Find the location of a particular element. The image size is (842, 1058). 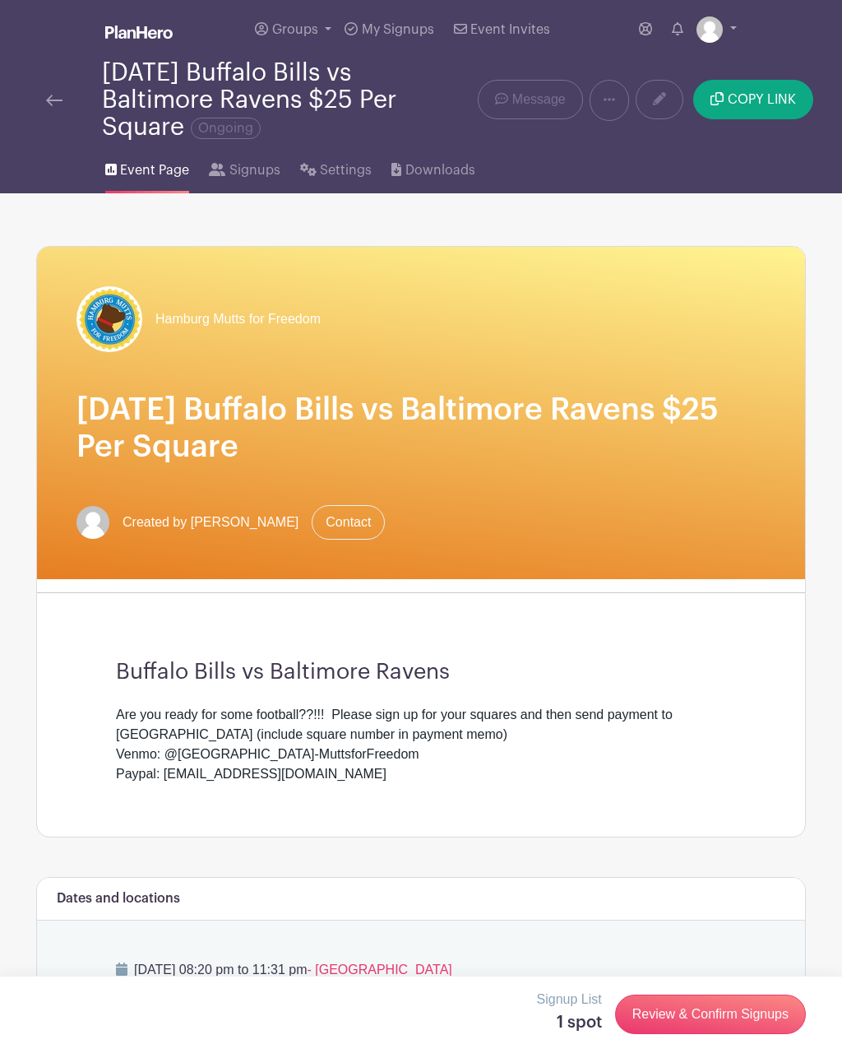

span: Ongoing is located at coordinates (225, 128).